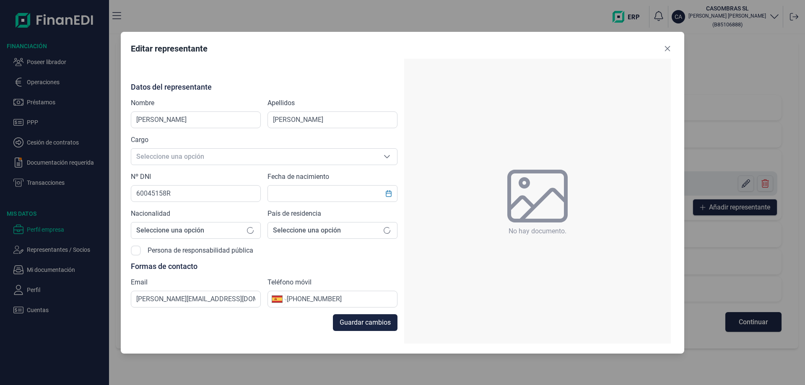  I want to click on label: Cargo, so click(140, 140).